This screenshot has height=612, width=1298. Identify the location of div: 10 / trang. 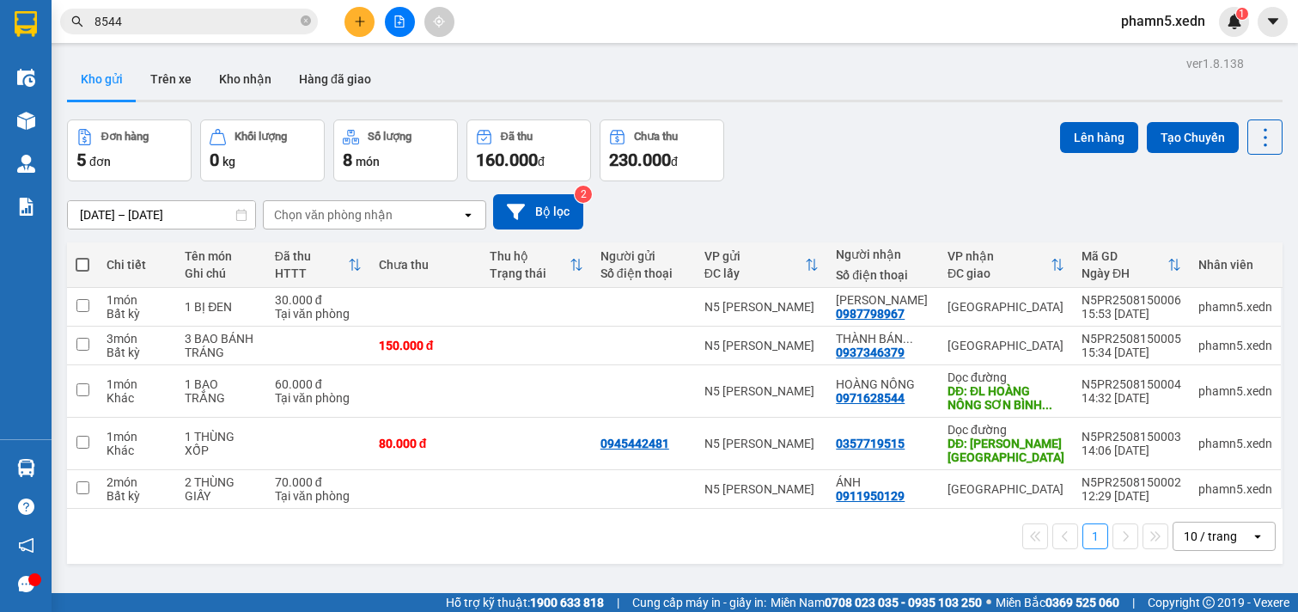
(1211, 536).